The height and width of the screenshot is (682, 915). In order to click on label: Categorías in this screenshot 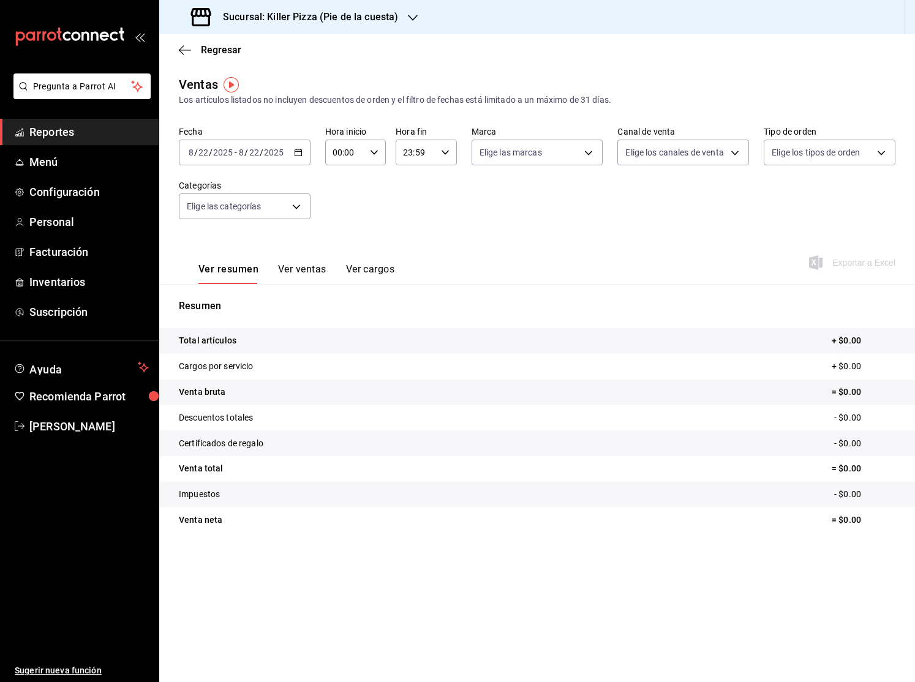, I will do `click(244, 186)`.